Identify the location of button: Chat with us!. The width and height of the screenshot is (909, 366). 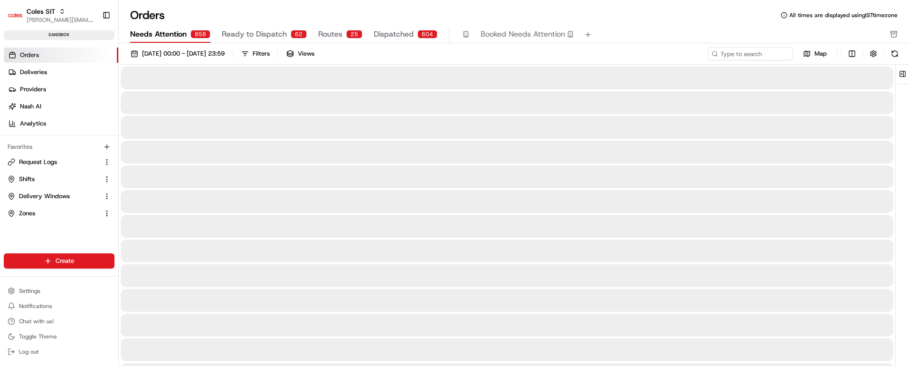
(59, 321).